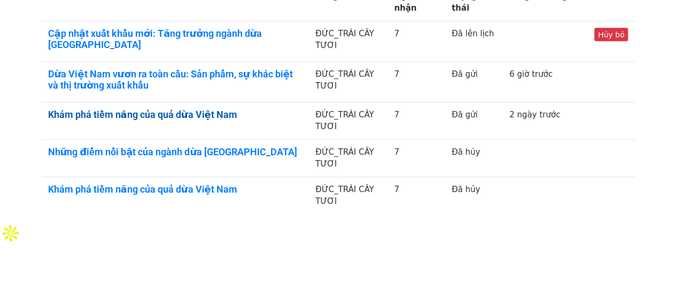  Describe the element at coordinates (534, 115) in the screenshot. I see `font: 2 ngày trước` at that location.